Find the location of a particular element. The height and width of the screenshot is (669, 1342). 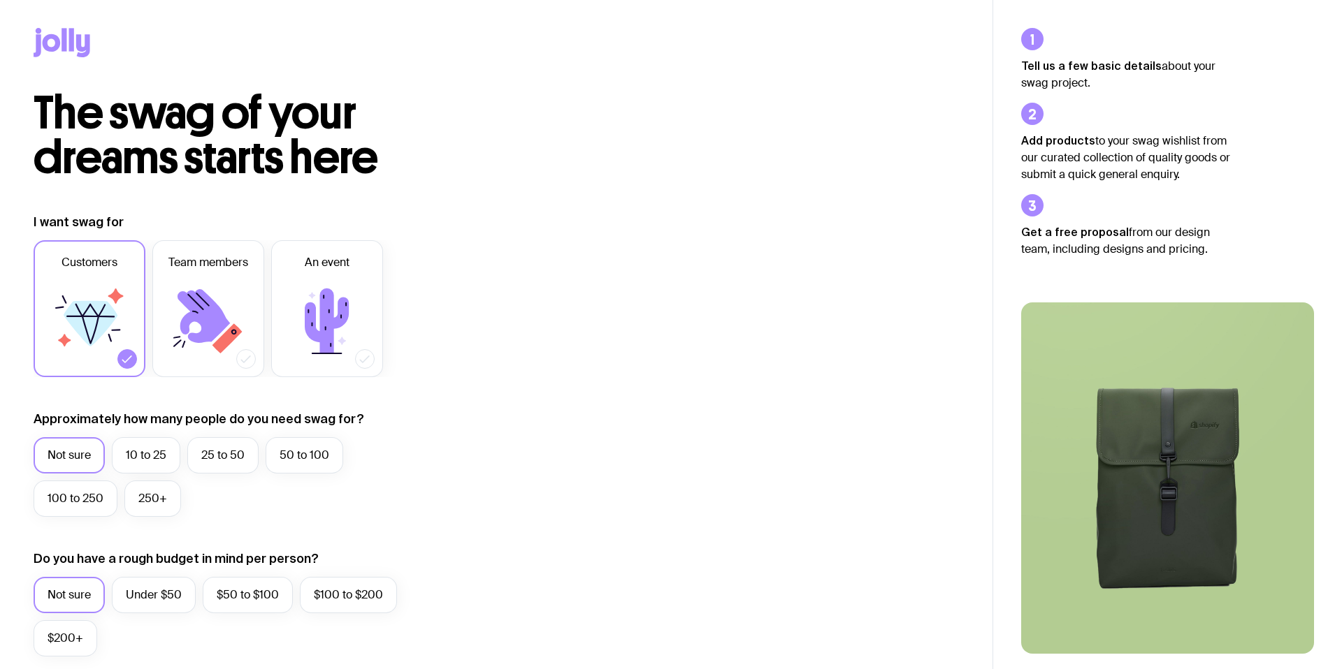

label: Approximately how many people do you need swag for? is located at coordinates (198, 419).